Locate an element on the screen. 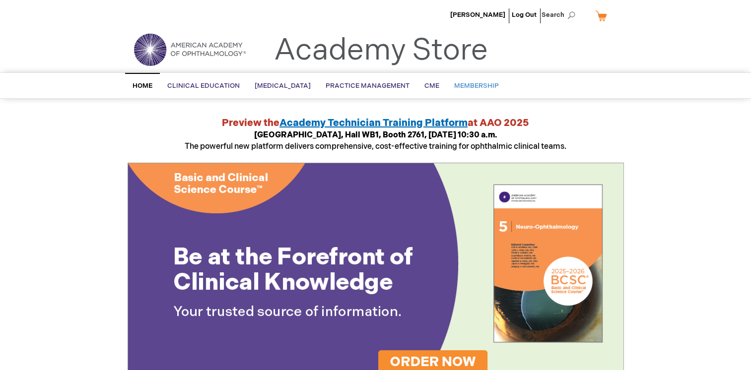 Image resolution: width=751 pixels, height=370 pixels. span: Clinical Education is located at coordinates (203, 86).